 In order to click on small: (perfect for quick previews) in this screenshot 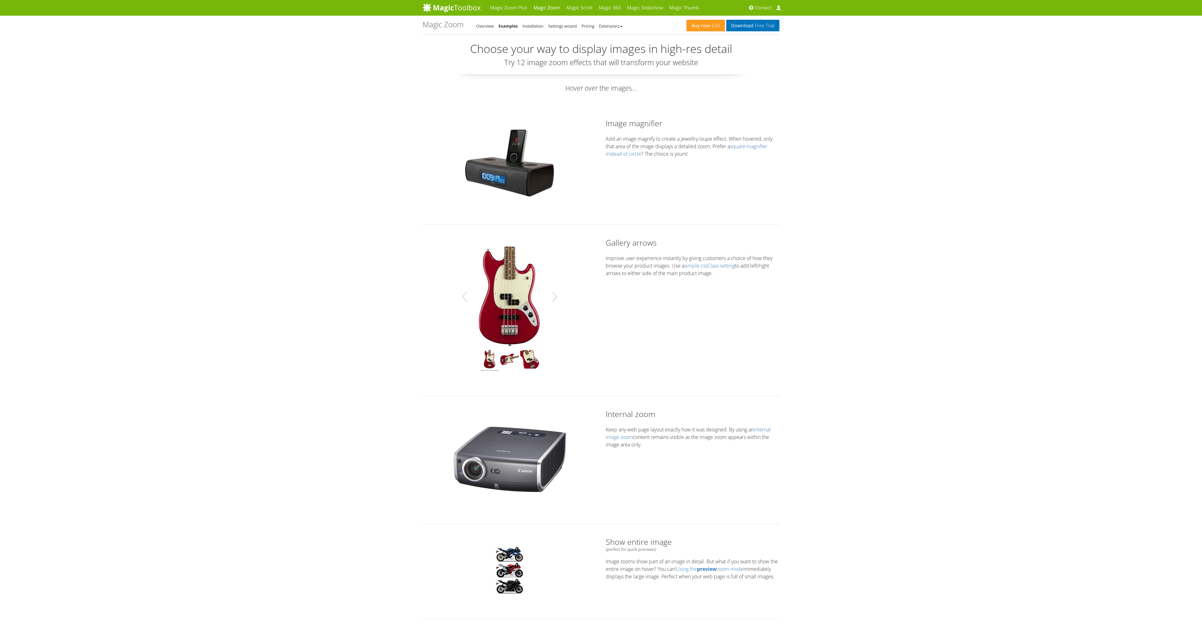, I will do `click(693, 549)`.